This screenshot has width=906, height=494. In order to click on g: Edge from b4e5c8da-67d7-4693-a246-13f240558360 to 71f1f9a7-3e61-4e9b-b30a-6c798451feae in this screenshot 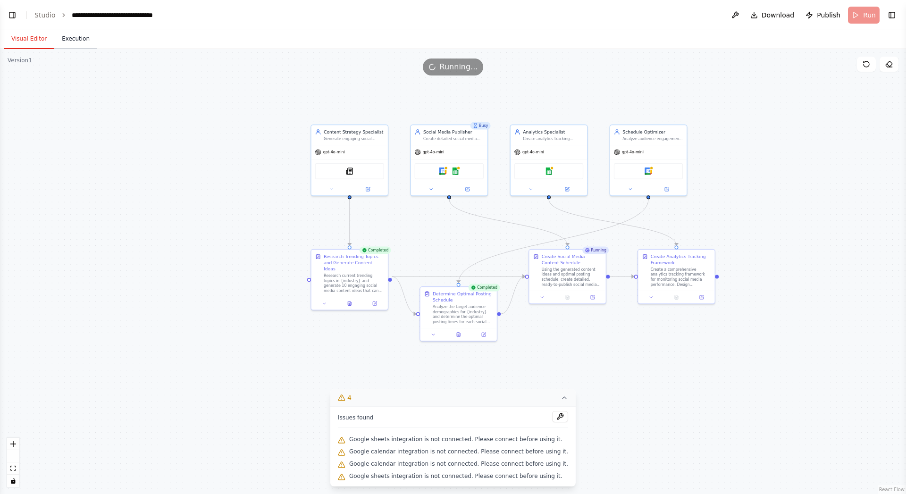, I will do `click(622, 277)`.